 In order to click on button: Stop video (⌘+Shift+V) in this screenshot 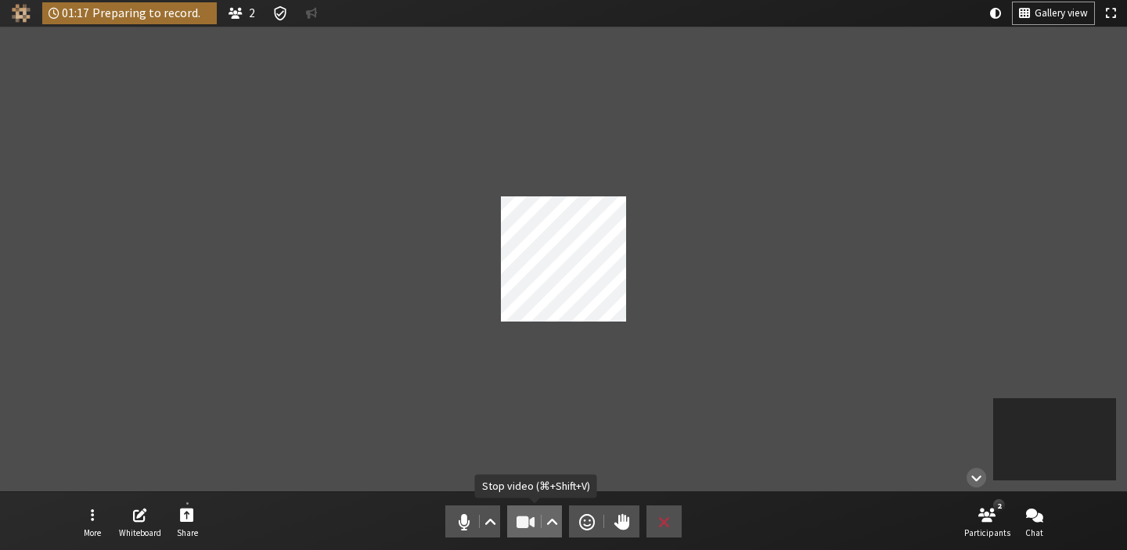, I will do `click(534, 521)`.